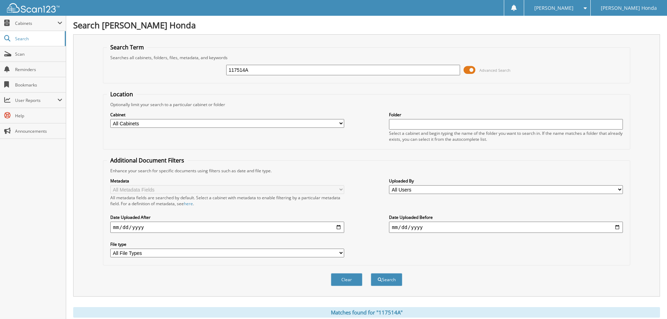 This screenshot has width=667, height=319. Describe the element at coordinates (506, 114) in the screenshot. I see `label: Folder` at that location.